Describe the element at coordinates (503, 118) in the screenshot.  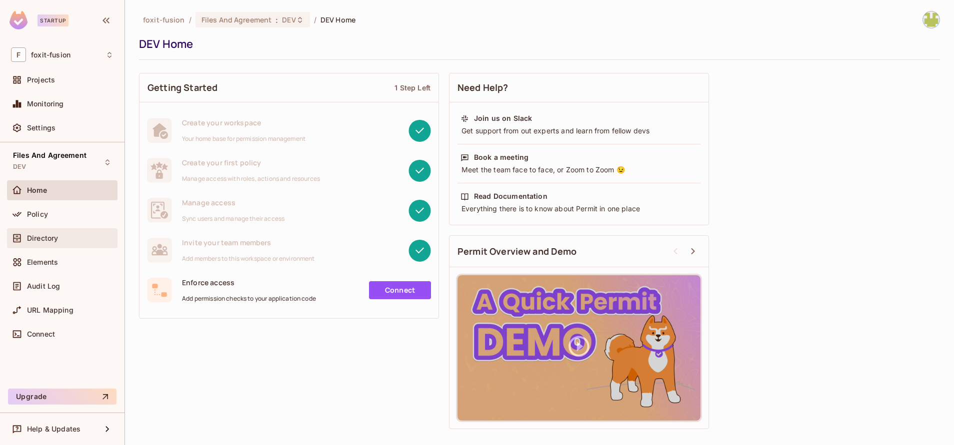
I see `div: Join us on Slack` at that location.